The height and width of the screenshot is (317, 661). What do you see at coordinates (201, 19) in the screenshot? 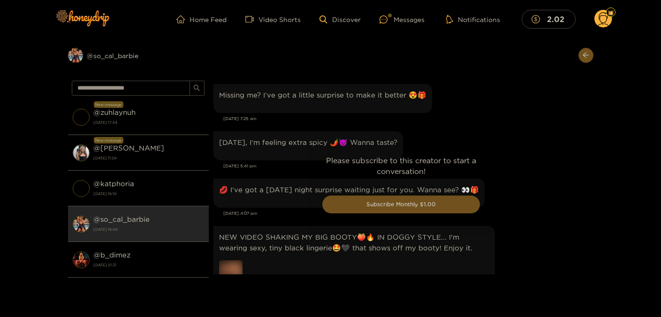
I see `a: Home Feed` at bounding box center [201, 19].